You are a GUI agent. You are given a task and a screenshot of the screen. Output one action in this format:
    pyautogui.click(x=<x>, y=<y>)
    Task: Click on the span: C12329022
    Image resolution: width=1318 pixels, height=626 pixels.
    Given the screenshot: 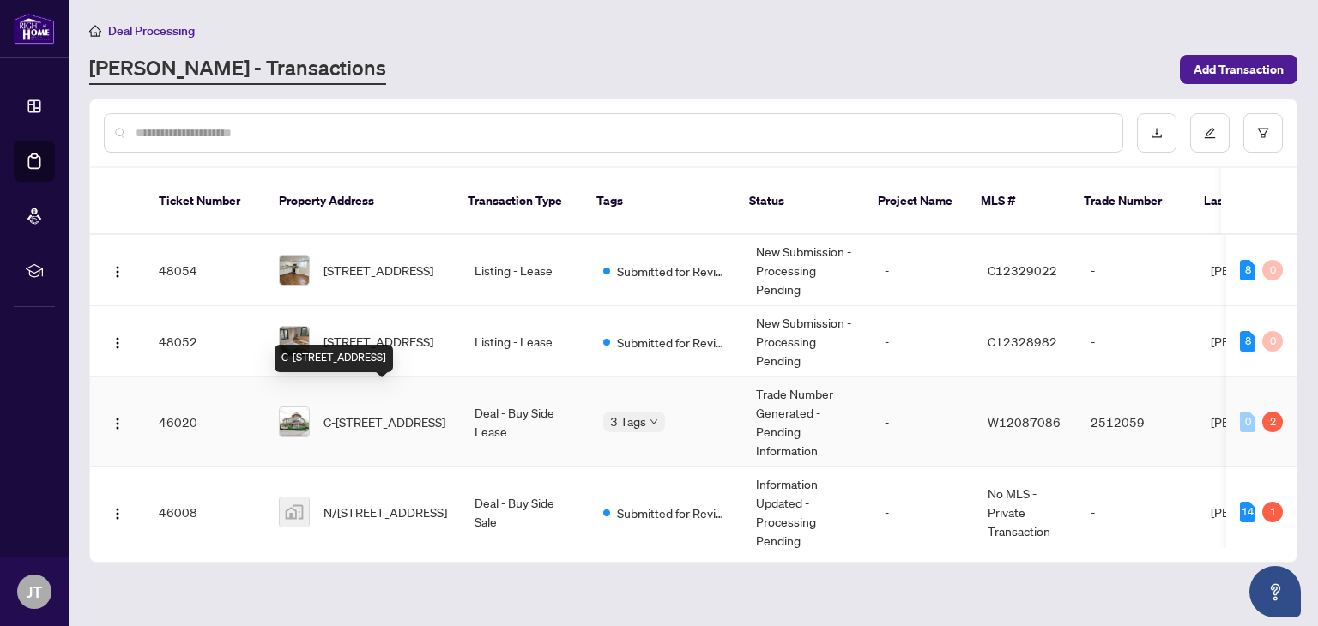 What is the action you would take?
    pyautogui.click(x=1022, y=270)
    